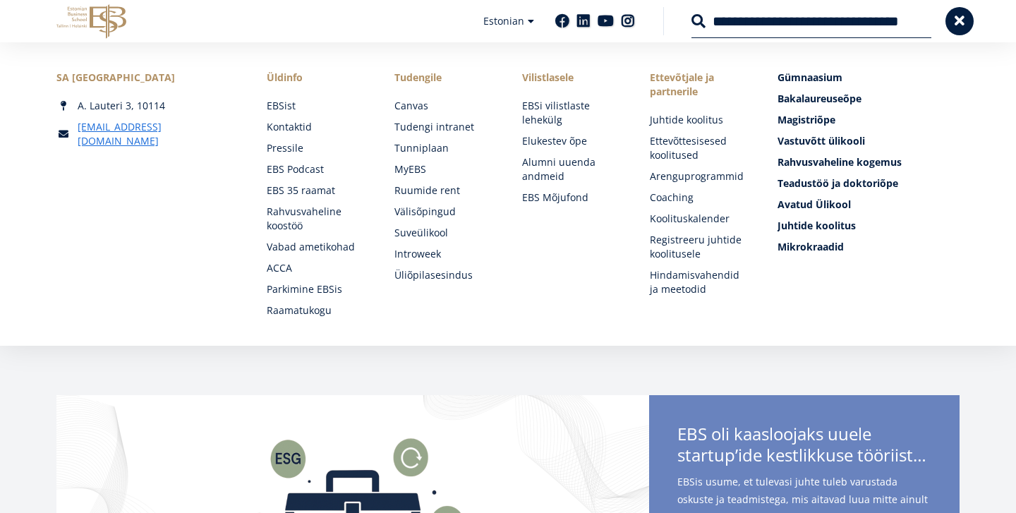 The height and width of the screenshot is (513, 1016). Describe the element at coordinates (869, 205) in the screenshot. I see `a: Avatud Ülikool` at that location.